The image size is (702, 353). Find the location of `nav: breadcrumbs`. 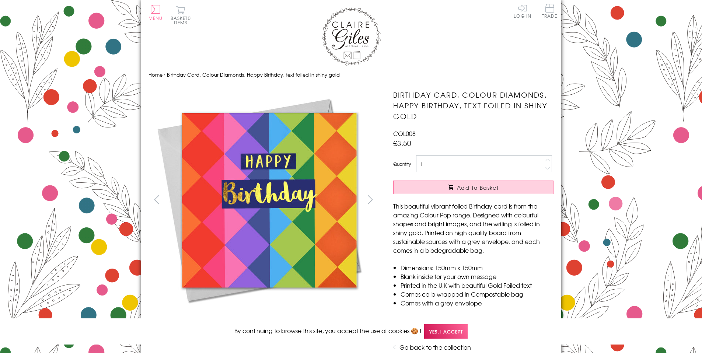

nav: breadcrumbs is located at coordinates (351, 75).